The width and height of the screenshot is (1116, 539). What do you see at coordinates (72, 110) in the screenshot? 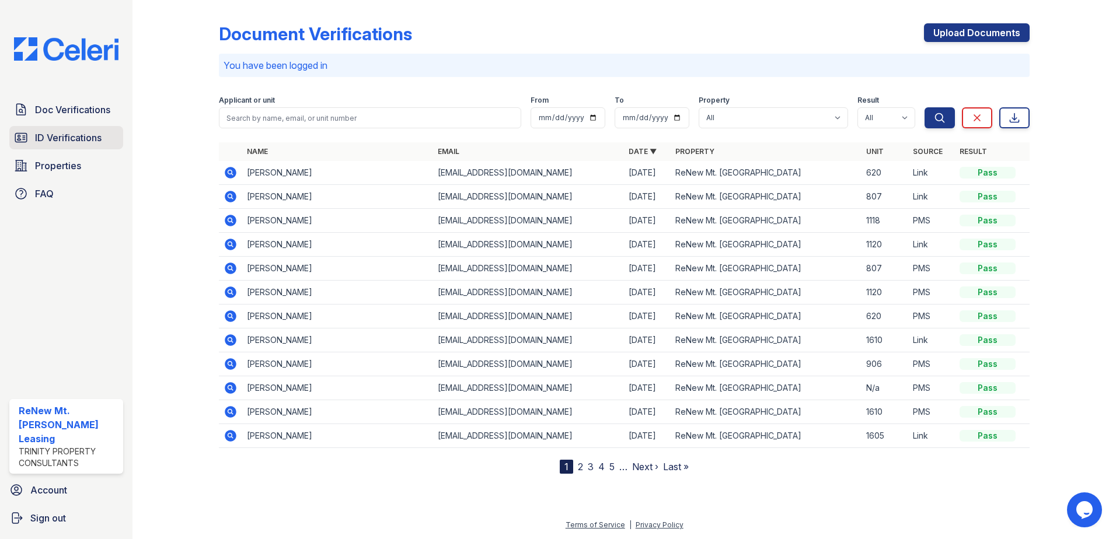
I see `span: Doc Verifications` at bounding box center [72, 110].